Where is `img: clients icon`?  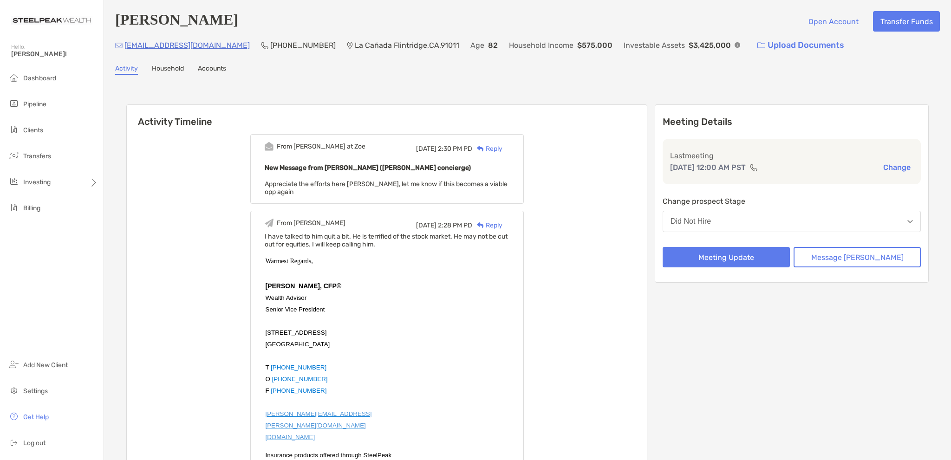 img: clients icon is located at coordinates (14, 130).